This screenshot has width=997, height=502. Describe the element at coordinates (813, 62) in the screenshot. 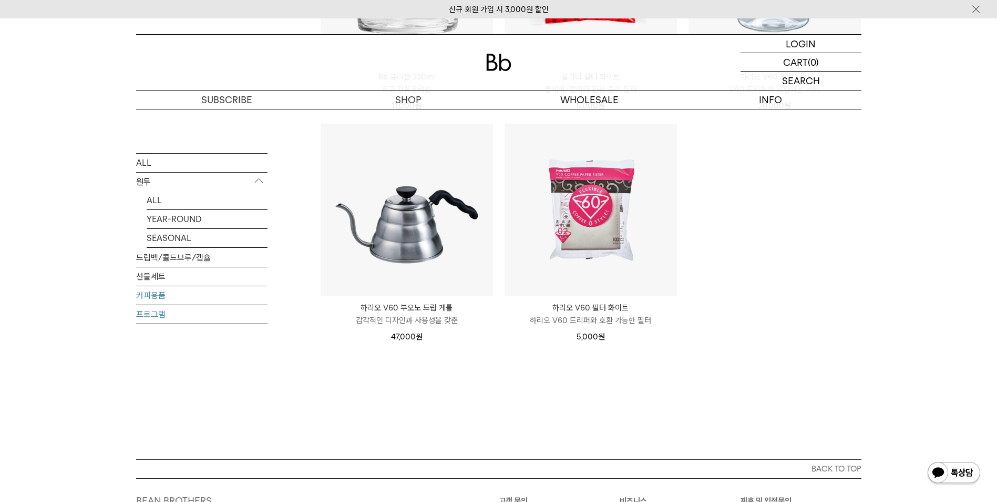

I see `p: (0)` at that location.